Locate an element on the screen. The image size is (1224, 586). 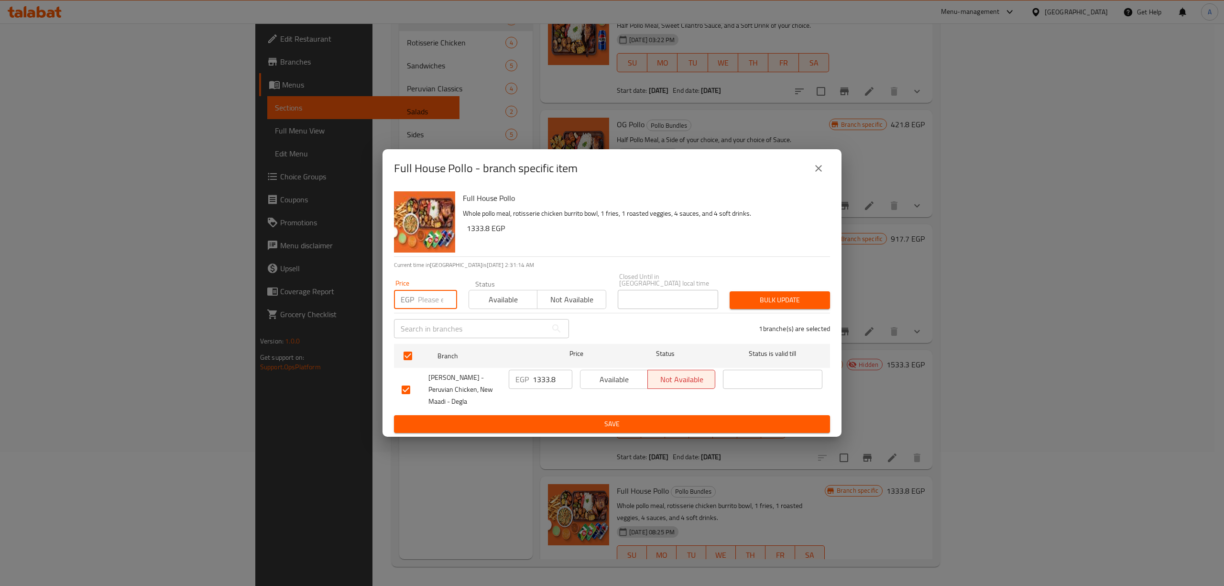
p: 1 branche(s) are selected is located at coordinates (794, 329).